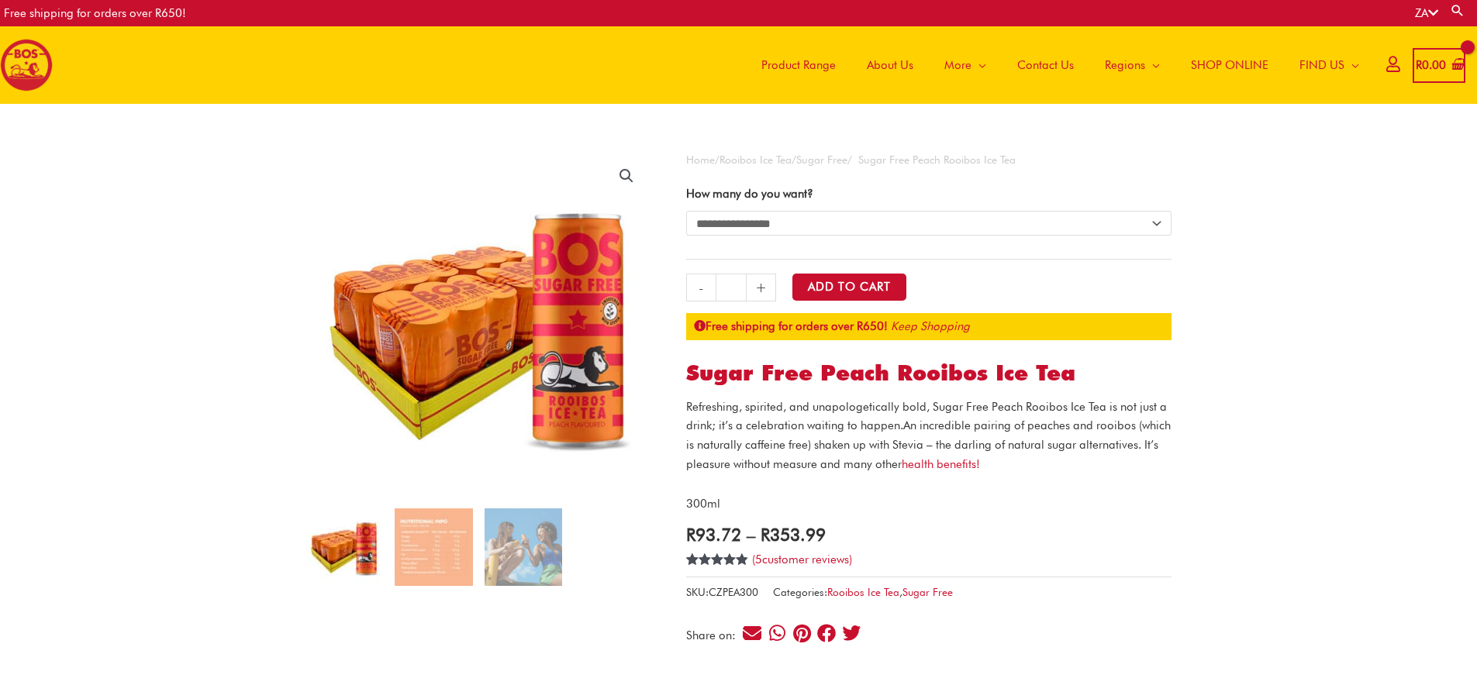 Image resolution: width=1477 pixels, height=692 pixels. Describe the element at coordinates (802, 633) in the screenshot. I see `div: Share on pinterest` at that location.